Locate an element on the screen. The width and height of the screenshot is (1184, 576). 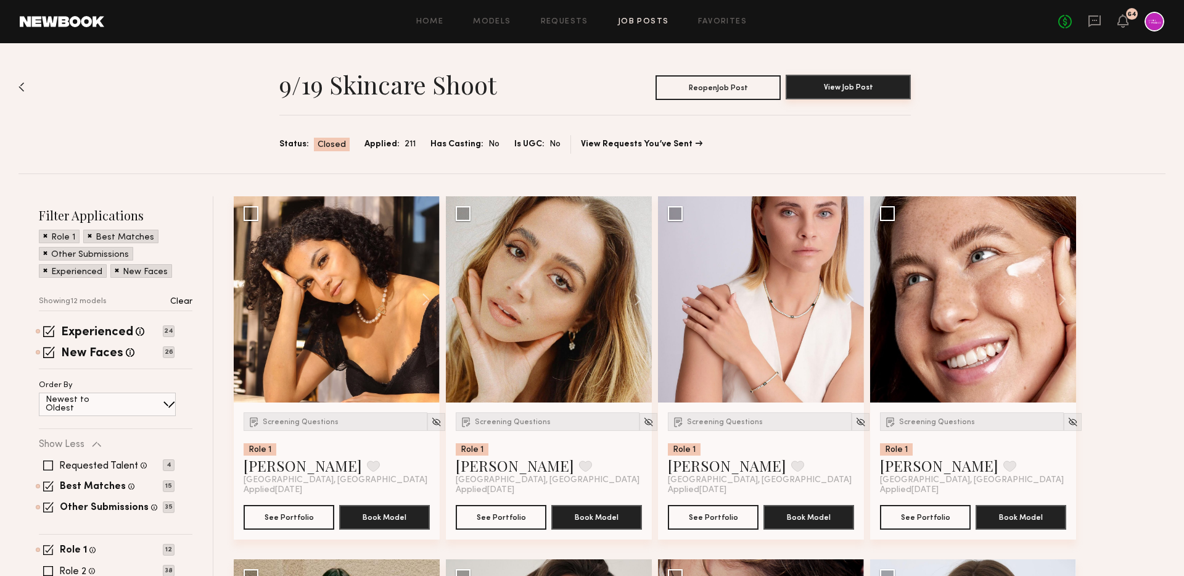
label: New Faces is located at coordinates (92, 353).